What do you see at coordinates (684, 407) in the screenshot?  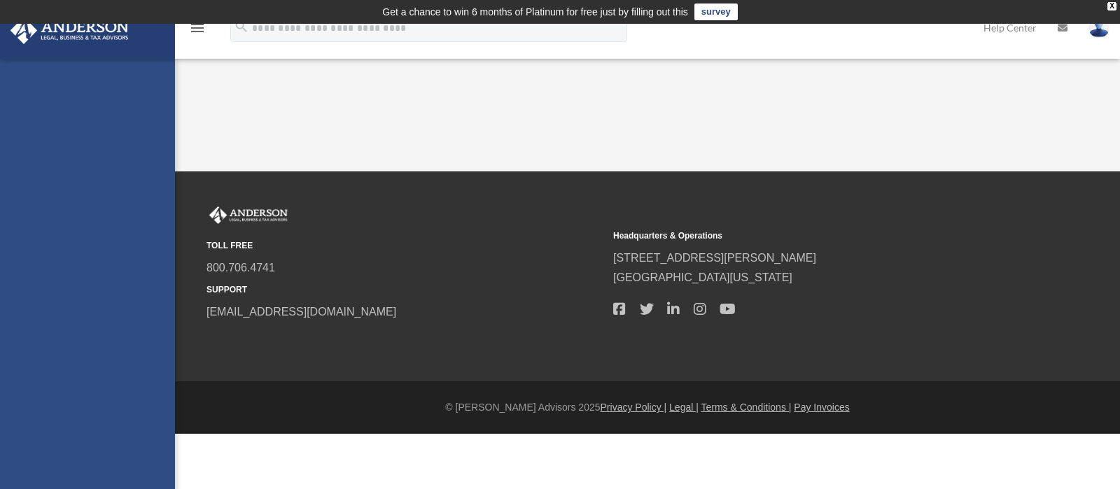 I see `a: Legal |` at bounding box center [684, 407].